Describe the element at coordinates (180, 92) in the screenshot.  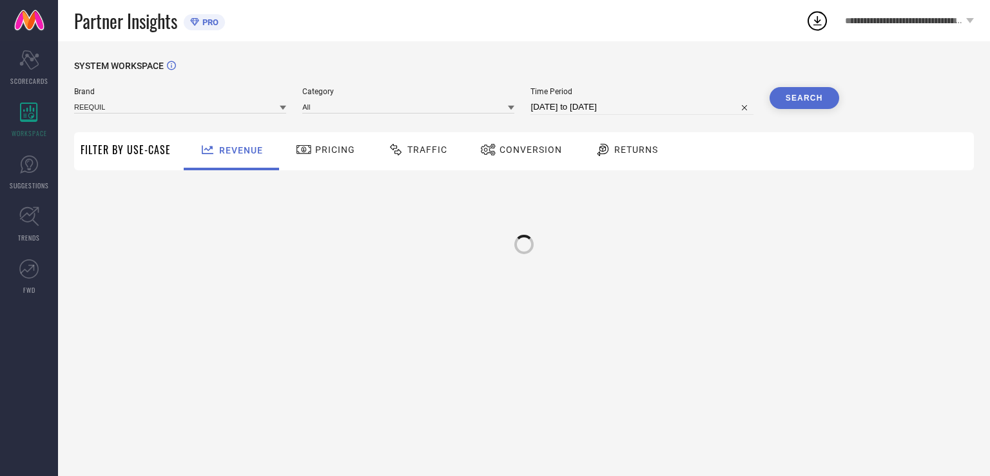
I see `span: Brand` at that location.